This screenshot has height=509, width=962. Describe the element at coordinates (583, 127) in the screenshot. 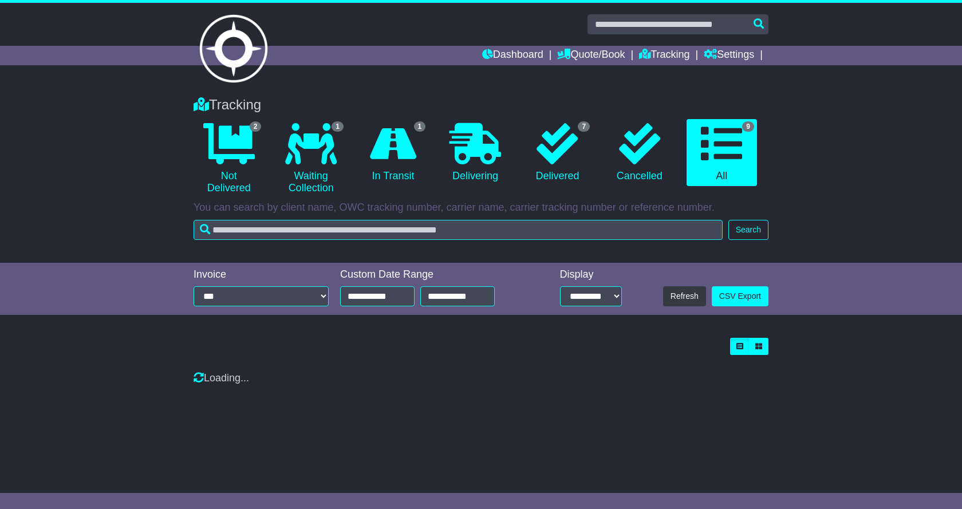

I see `span: 7` at that location.